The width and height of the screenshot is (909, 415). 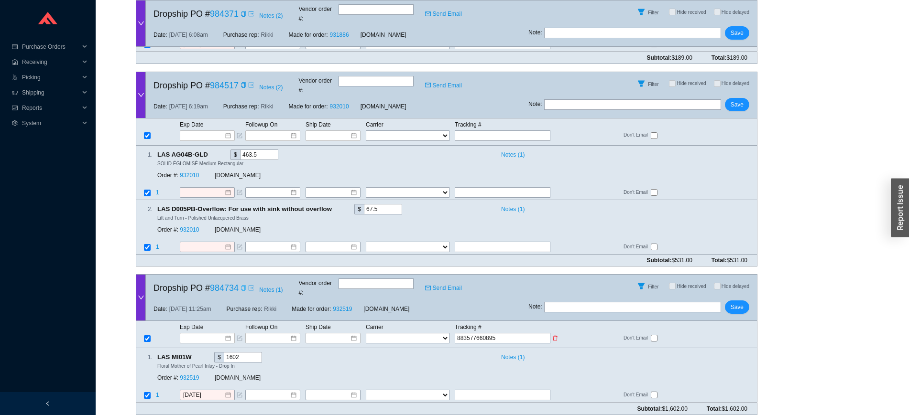 I want to click on span: delete, so click(x=555, y=338).